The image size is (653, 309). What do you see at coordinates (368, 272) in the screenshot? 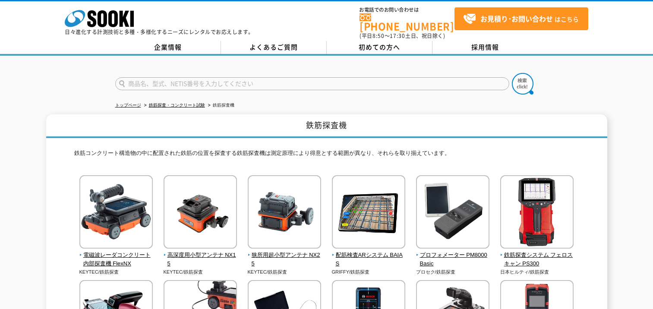
I see `p: GRIFFY/鉄筋探査` at bounding box center [368, 272].